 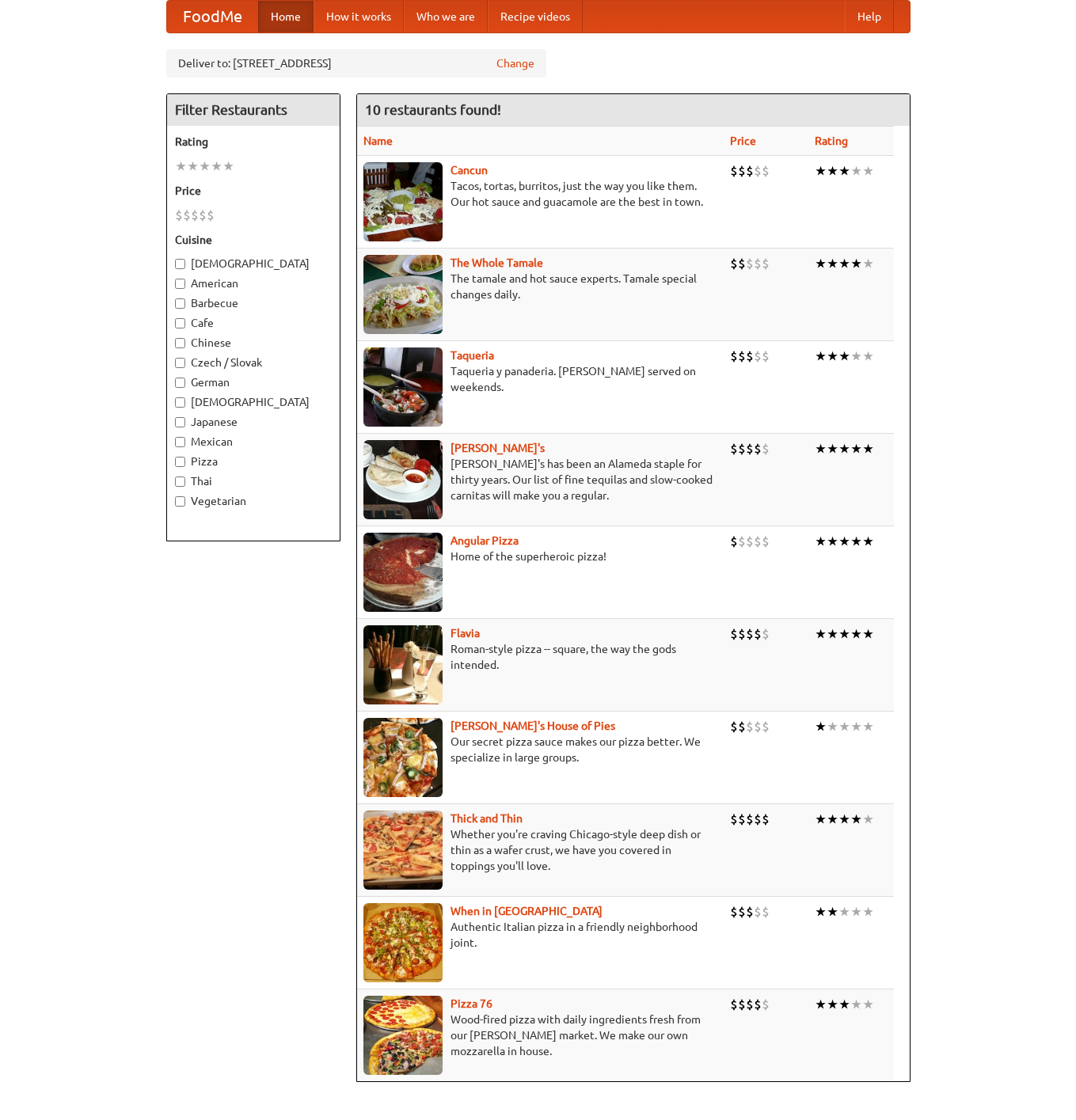 I want to click on b: Thick and Thin, so click(x=486, y=818).